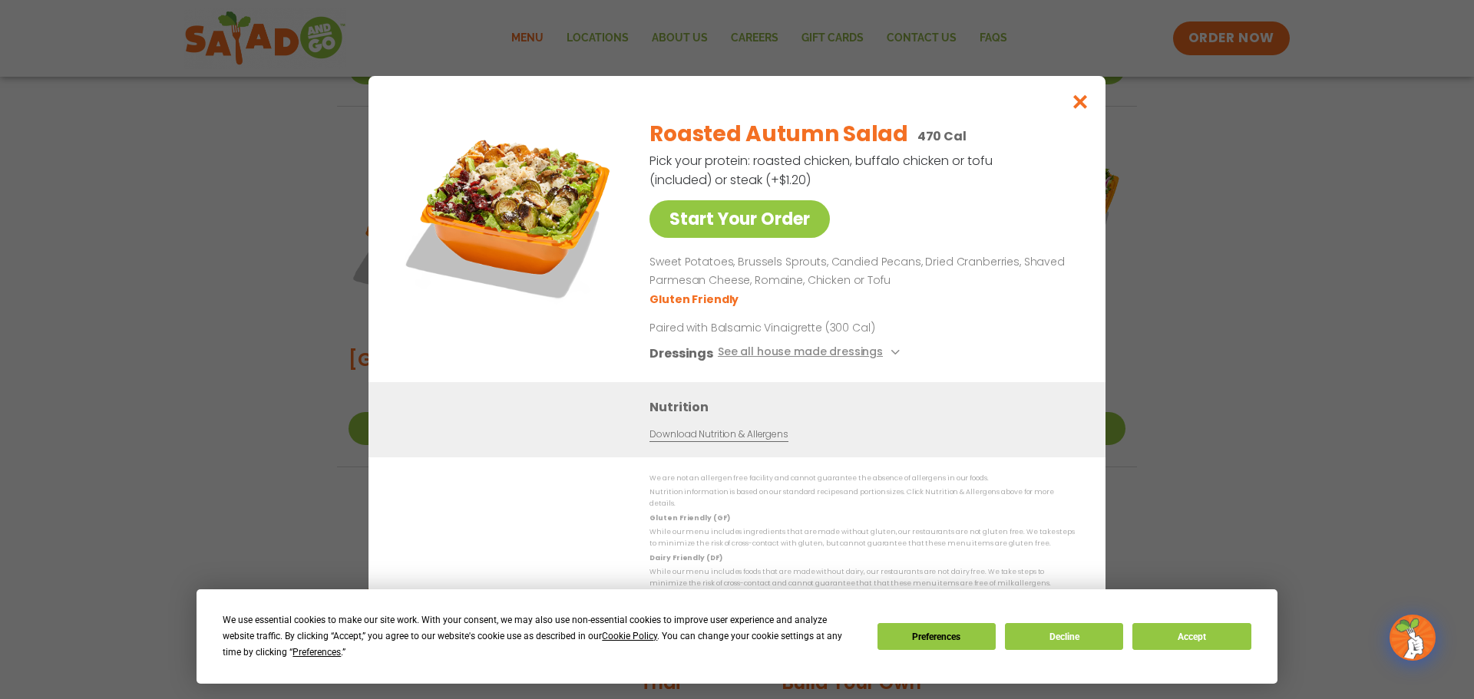 This screenshot has height=699, width=1474. Describe the element at coordinates (686, 558) in the screenshot. I see `strong: Dairy Friendly (DF)` at that location.